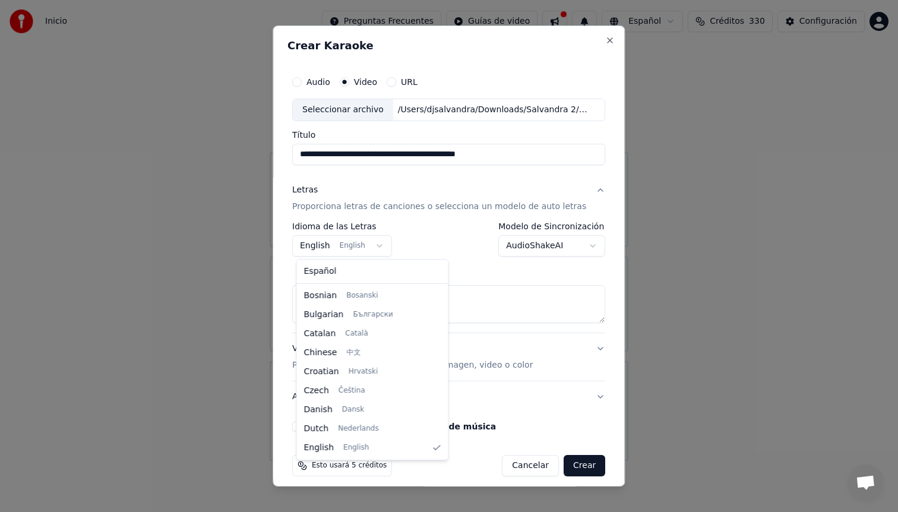 This screenshot has height=512, width=898. I want to click on span: Bosanski, so click(362, 296).